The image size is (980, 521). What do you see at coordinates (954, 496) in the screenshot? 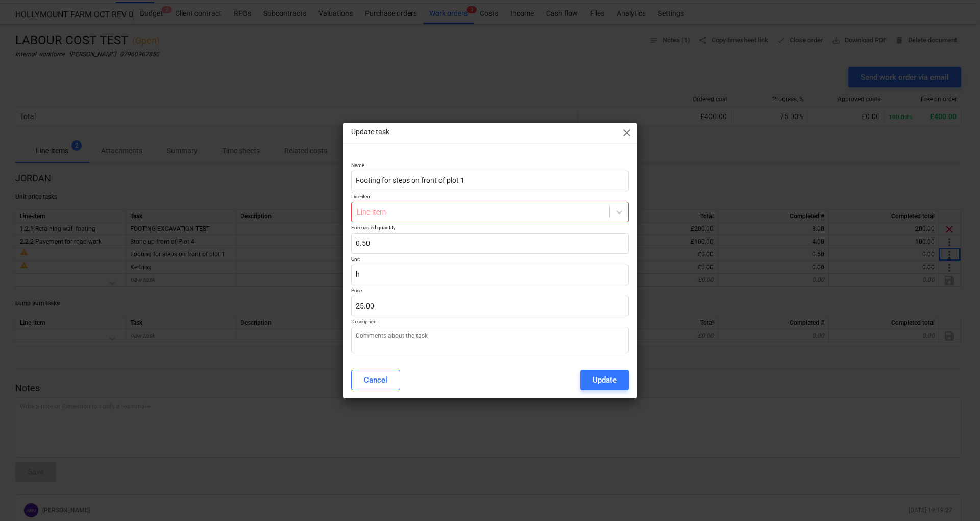
I see `div: Chat Widget` at bounding box center [954, 496].